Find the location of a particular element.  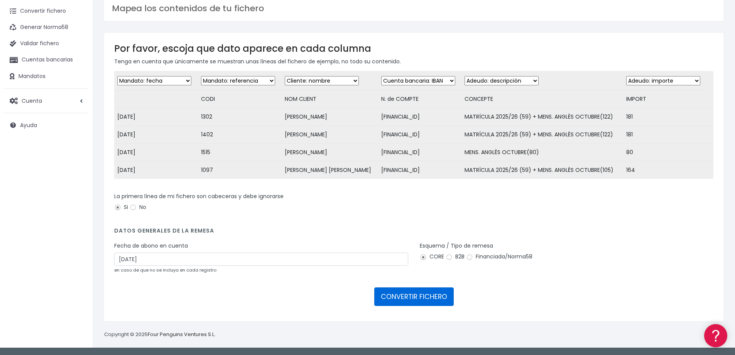

a: Validar fichero is located at coordinates (46, 44).